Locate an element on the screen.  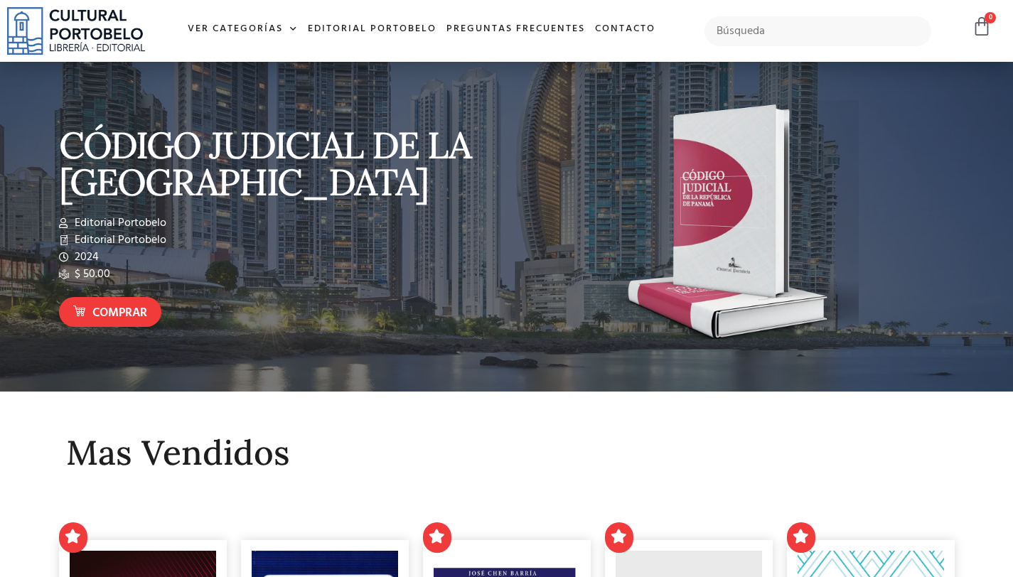
a: 0 is located at coordinates (982, 26).